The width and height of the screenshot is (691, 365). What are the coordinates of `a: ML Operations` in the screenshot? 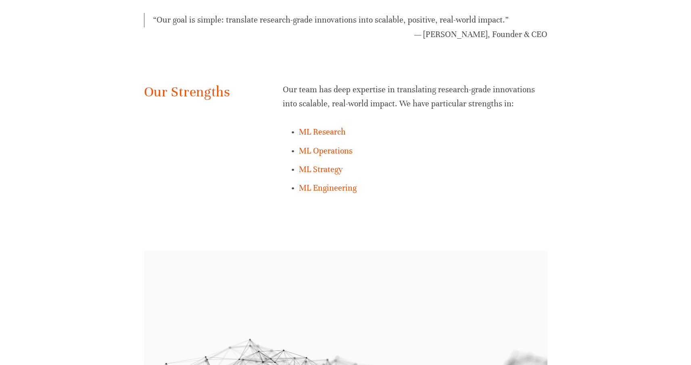 It's located at (325, 151).